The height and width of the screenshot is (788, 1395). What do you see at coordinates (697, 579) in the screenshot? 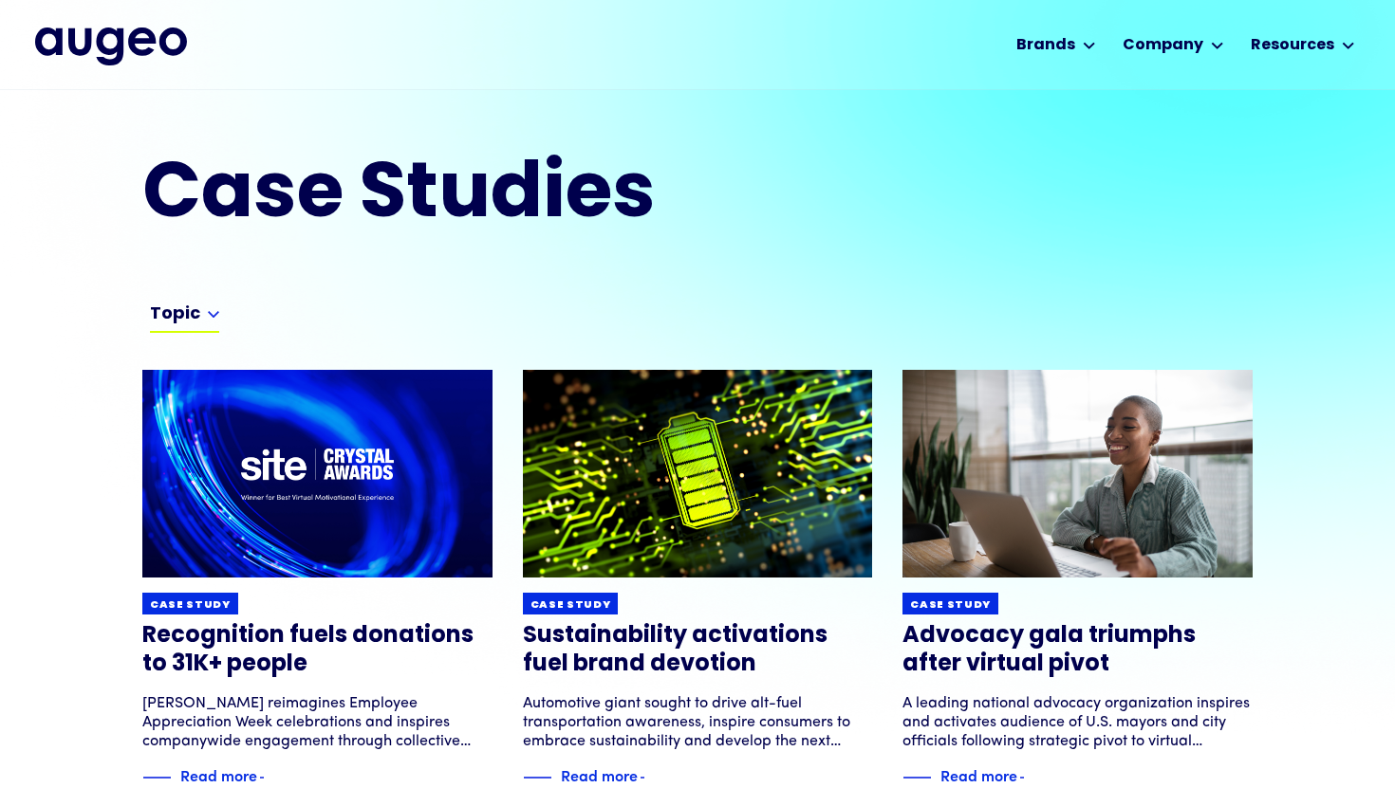
I see `a: Case studySustainability activations fuel brand devotionAutomotive giant sought to drive alt-fuel...` at bounding box center [697, 579].